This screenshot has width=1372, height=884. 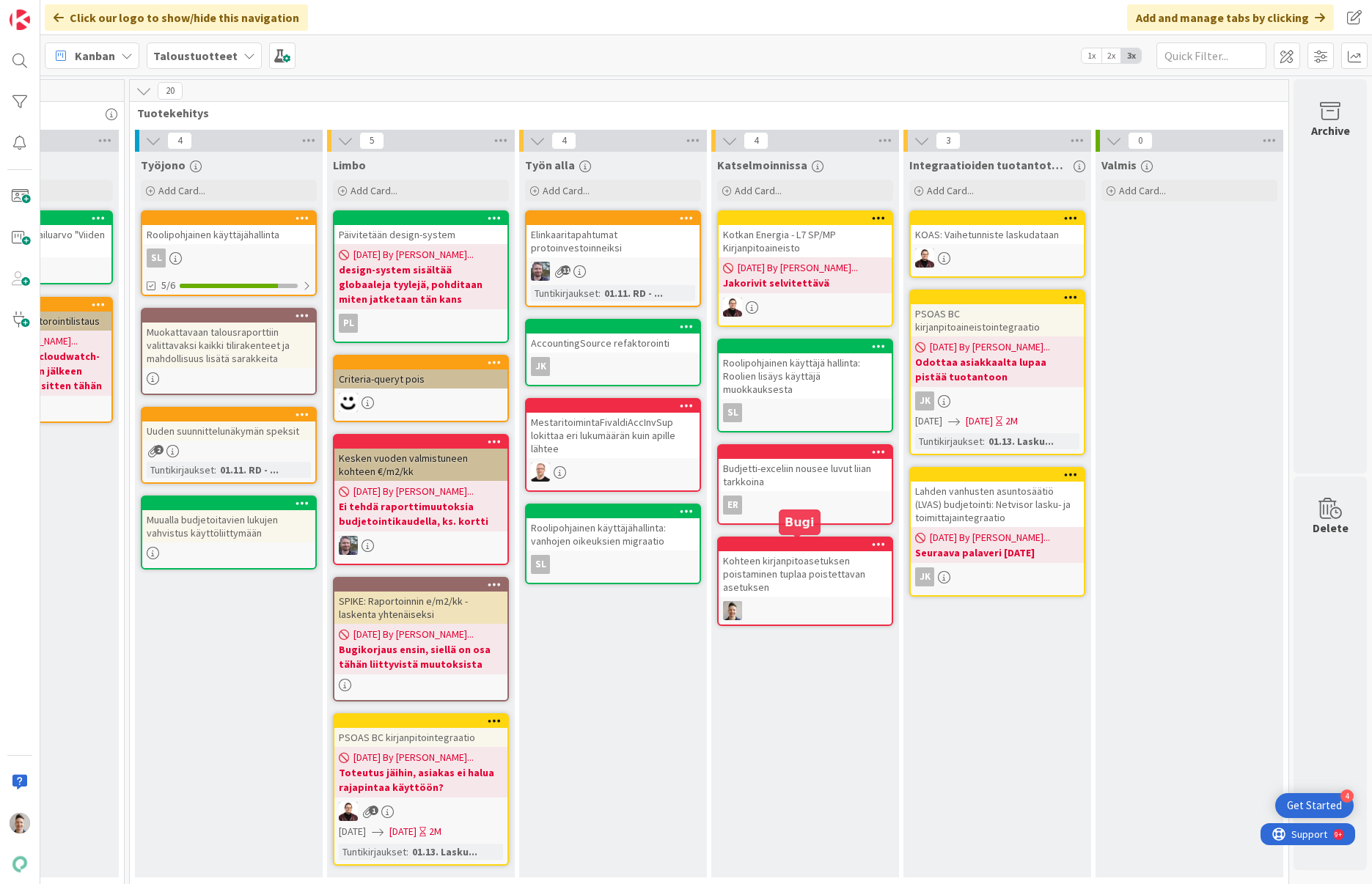 What do you see at coordinates (162, 165) in the screenshot?
I see `span: Työjono` at bounding box center [162, 165].